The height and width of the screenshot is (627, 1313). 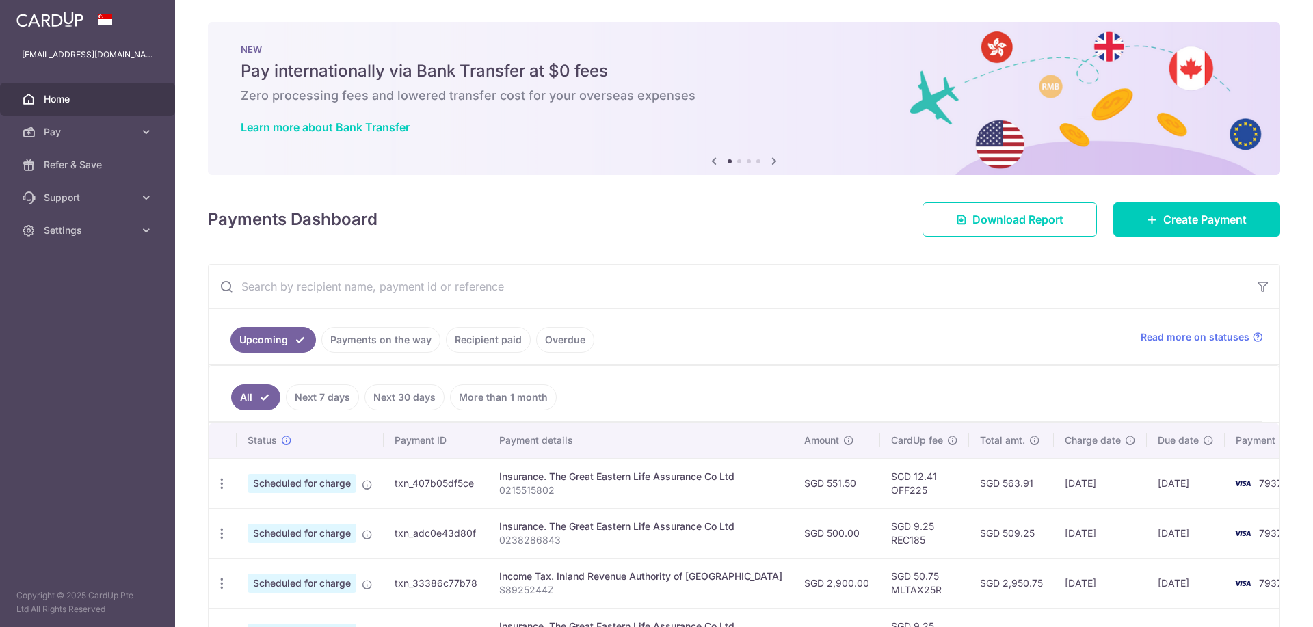 What do you see at coordinates (404, 397) in the screenshot?
I see `a: Next 30 days` at bounding box center [404, 397].